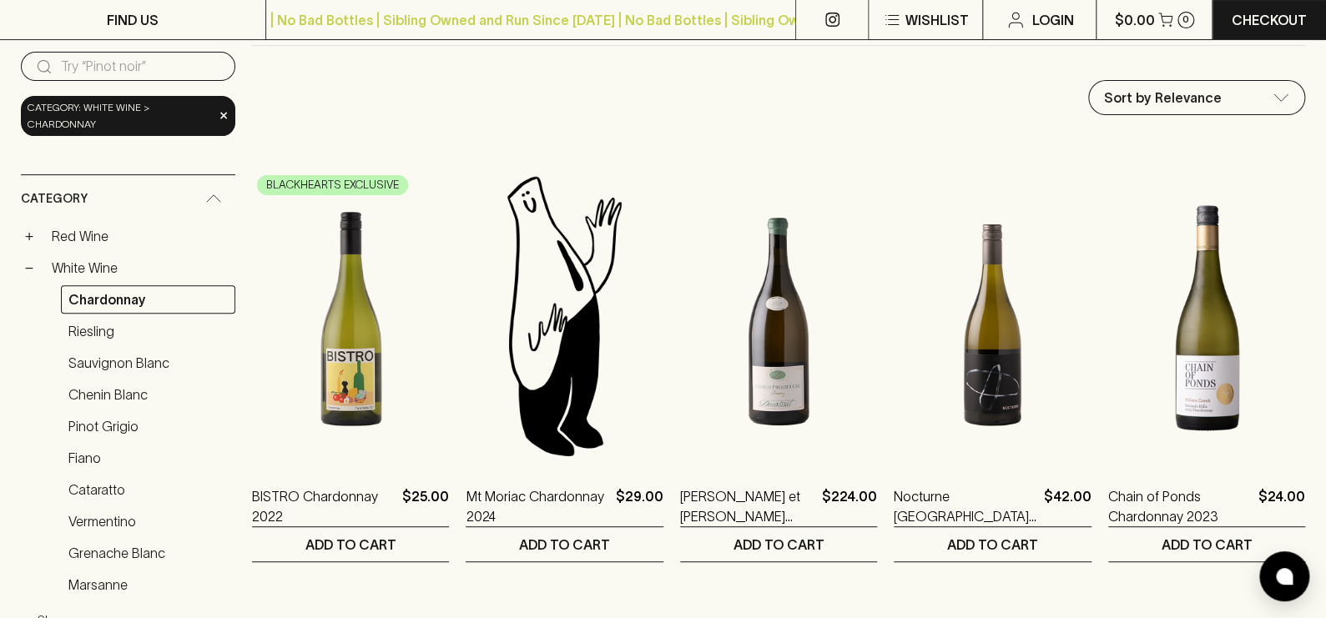  I want to click on img: bubble-icon, so click(1284, 576).